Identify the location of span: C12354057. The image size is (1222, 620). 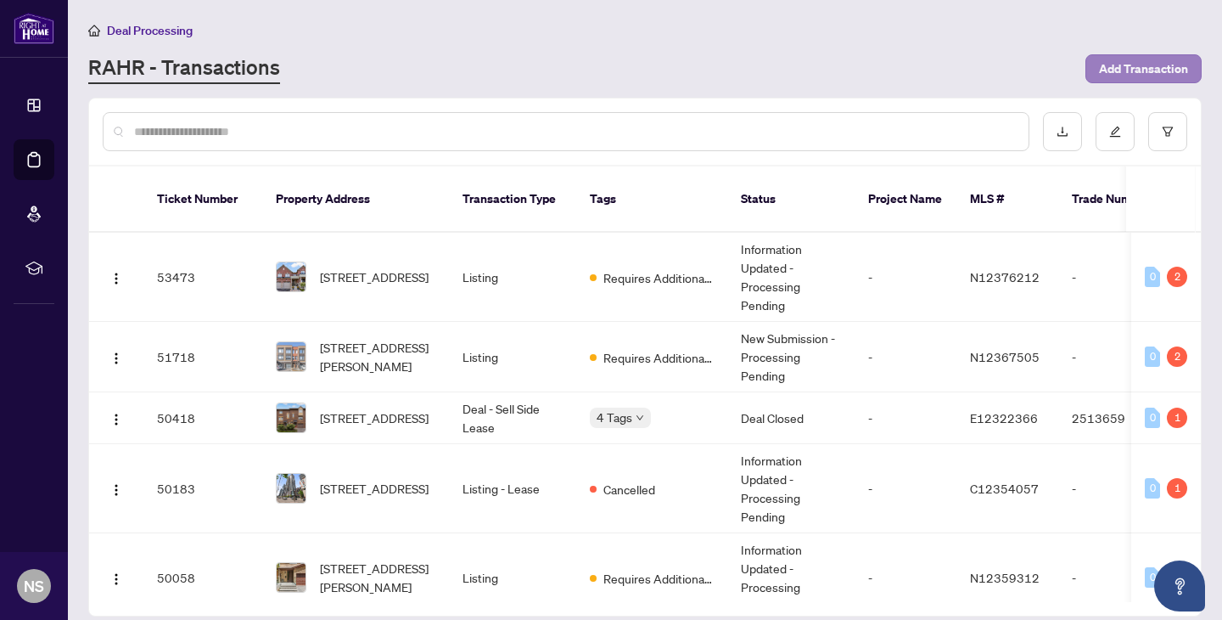
(1004, 488).